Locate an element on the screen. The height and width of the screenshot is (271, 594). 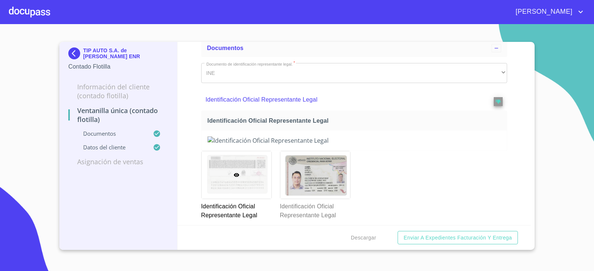
button: reject is located at coordinates (498, 102).